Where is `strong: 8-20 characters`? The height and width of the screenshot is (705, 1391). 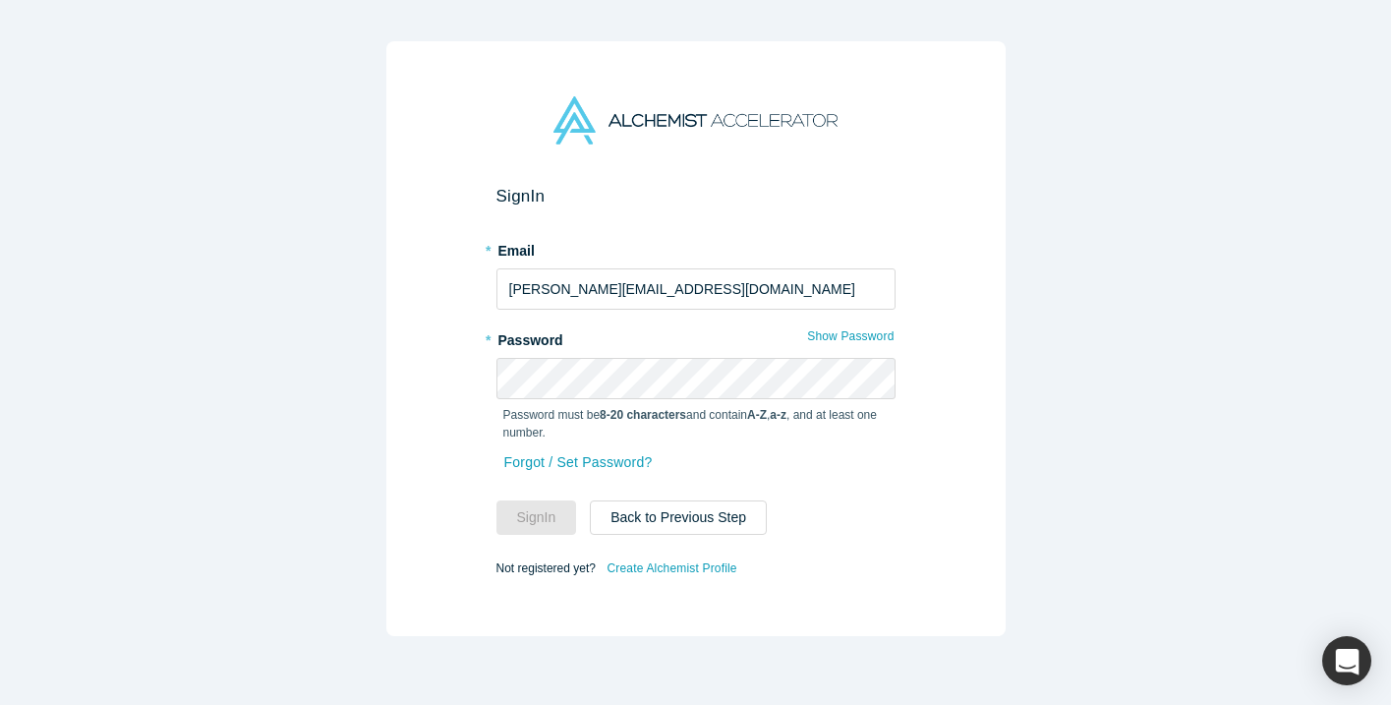
strong: 8-20 characters is located at coordinates (643, 415).